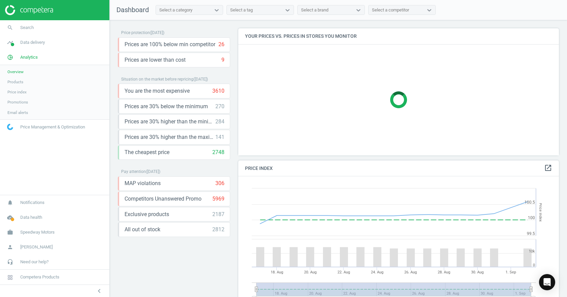 The height and width of the screenshot is (297, 567). Describe the element at coordinates (15, 82) in the screenshot. I see `span: Products` at that location.